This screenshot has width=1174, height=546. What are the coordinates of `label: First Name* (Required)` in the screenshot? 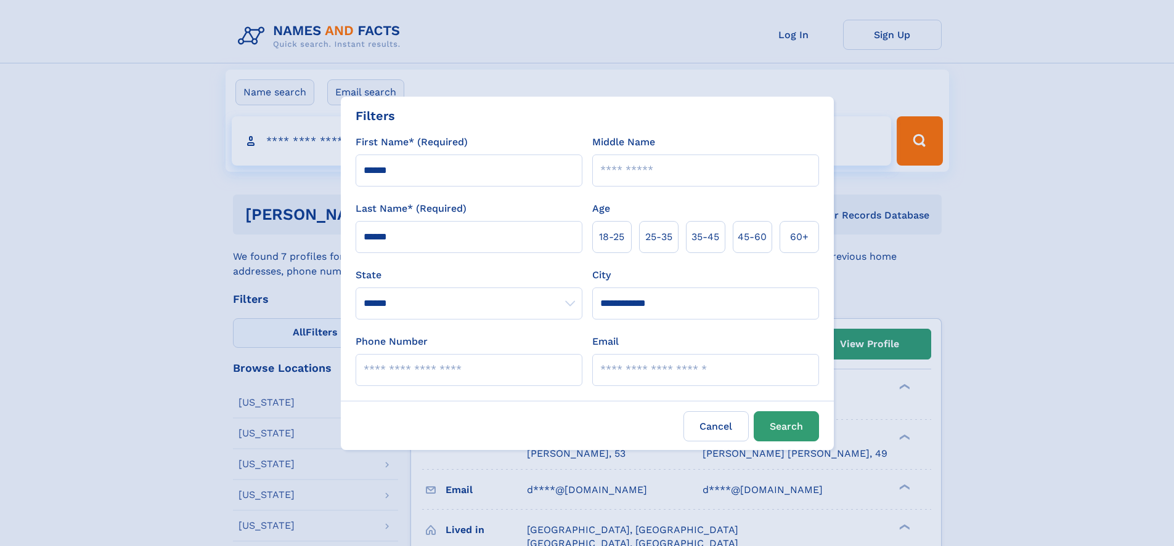 It's located at (412, 142).